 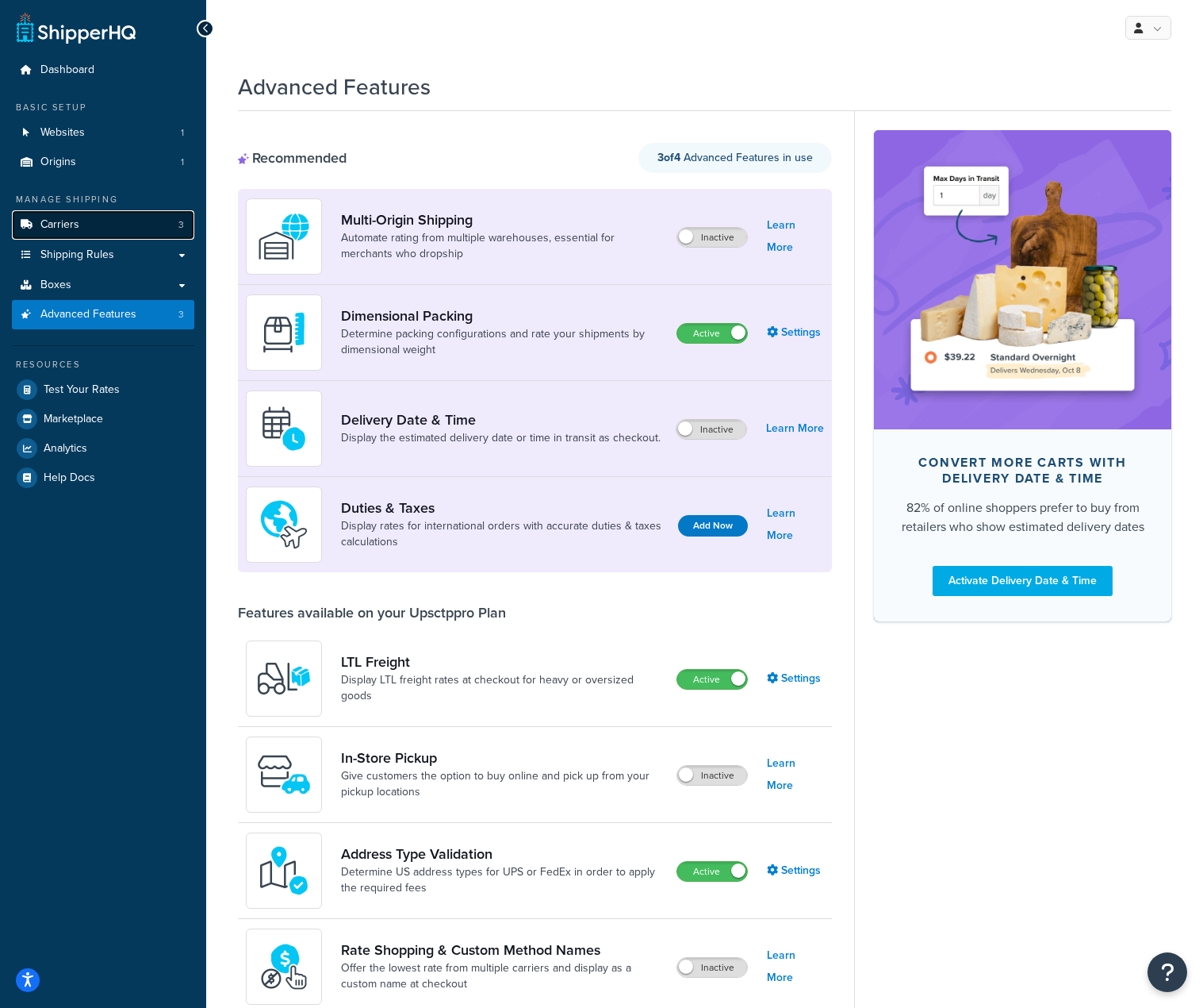 What do you see at coordinates (1022, 470) in the screenshot?
I see `div: Convert more carts with delivery date & time` at bounding box center [1022, 470].